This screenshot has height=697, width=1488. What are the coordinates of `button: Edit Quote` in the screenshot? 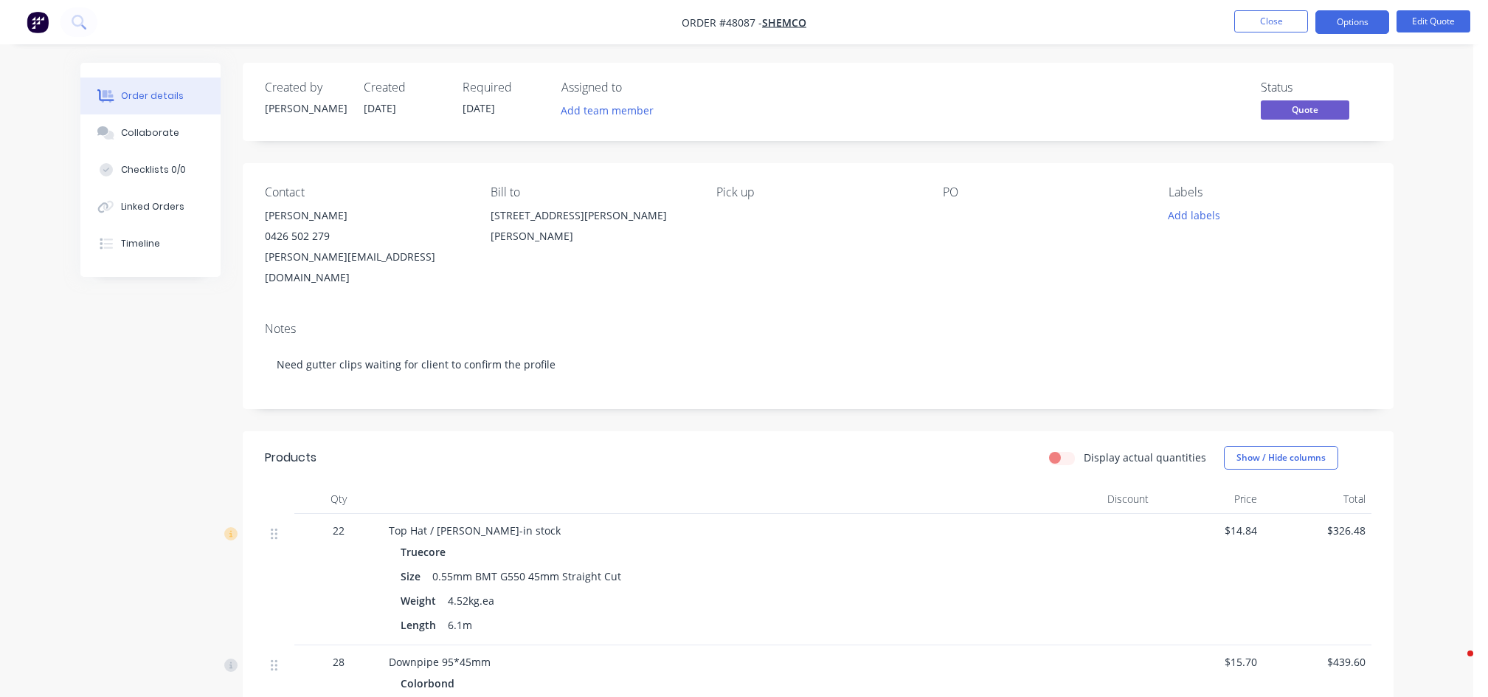 It's located at (1434, 21).